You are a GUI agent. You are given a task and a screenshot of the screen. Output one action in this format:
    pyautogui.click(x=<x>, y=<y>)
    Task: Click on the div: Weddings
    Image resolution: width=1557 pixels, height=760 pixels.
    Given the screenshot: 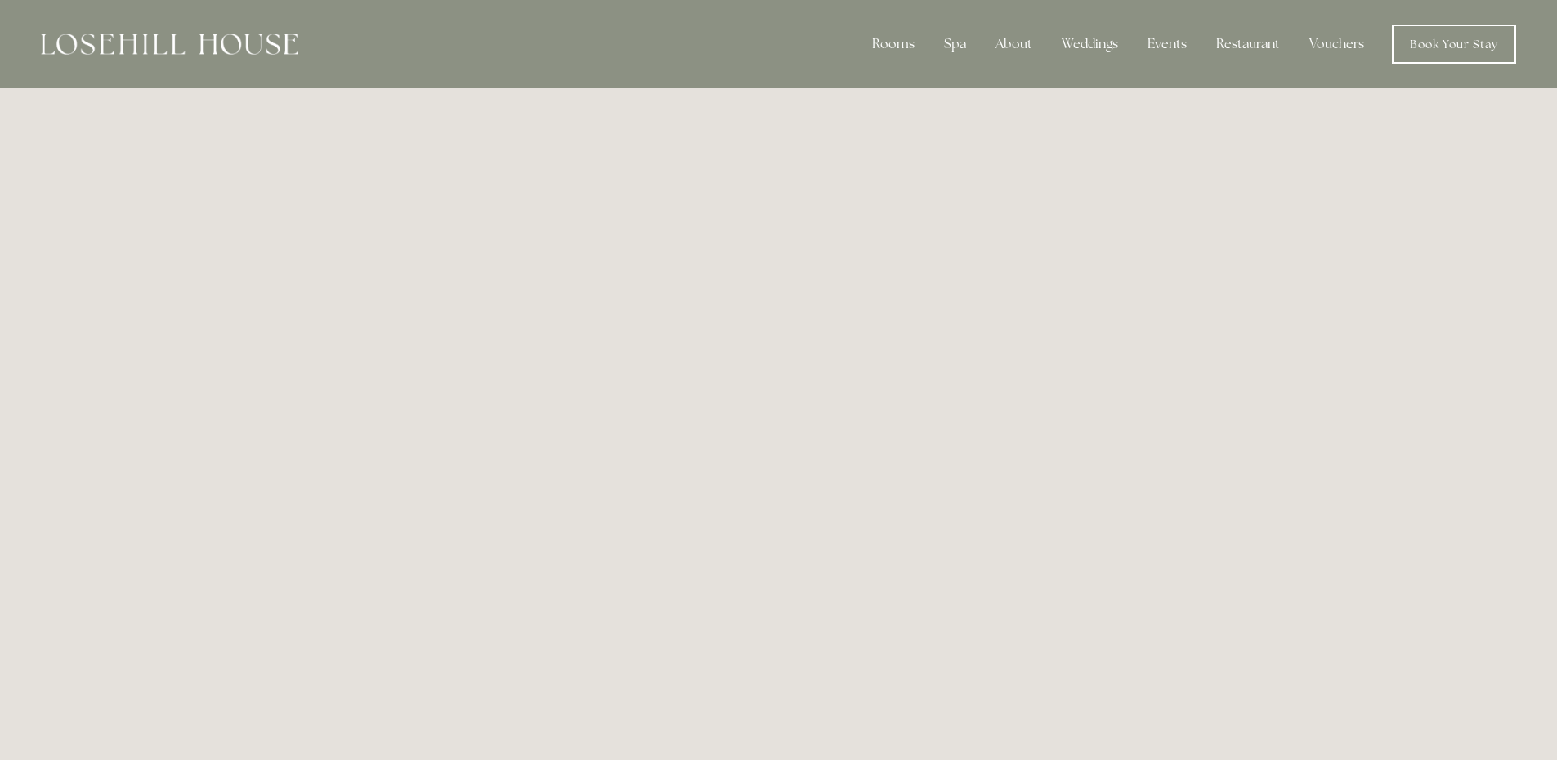 What is the action you would take?
    pyautogui.click(x=1089, y=44)
    